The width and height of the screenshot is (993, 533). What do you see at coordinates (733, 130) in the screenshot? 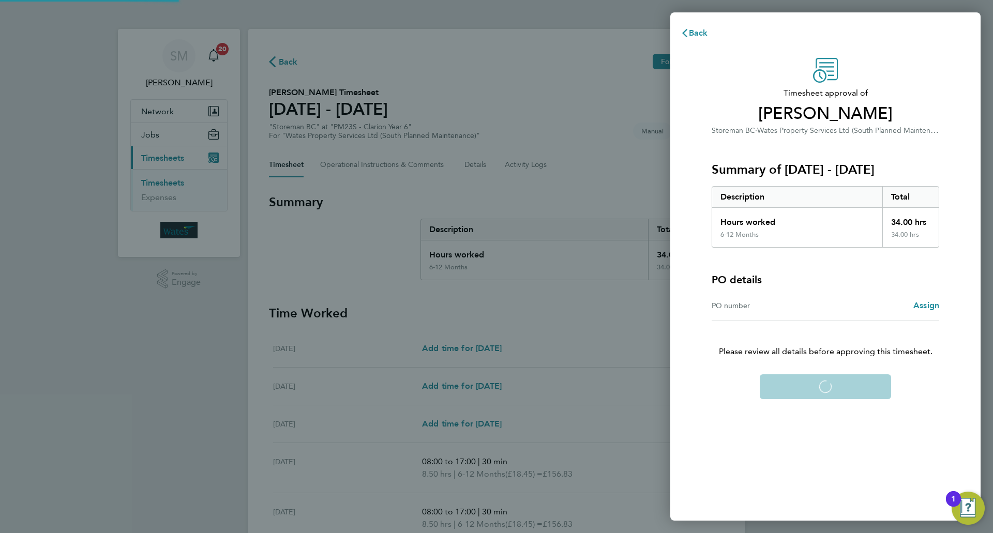
I see `span: Storeman BC` at bounding box center [733, 130].